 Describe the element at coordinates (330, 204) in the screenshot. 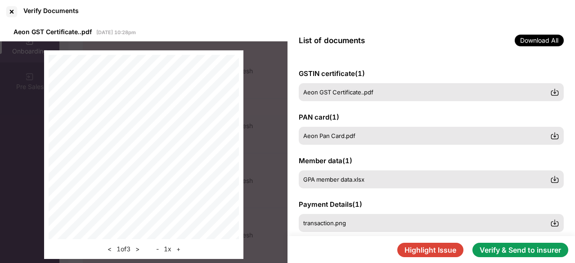

I see `span: Payment Details ( 1 )` at that location.